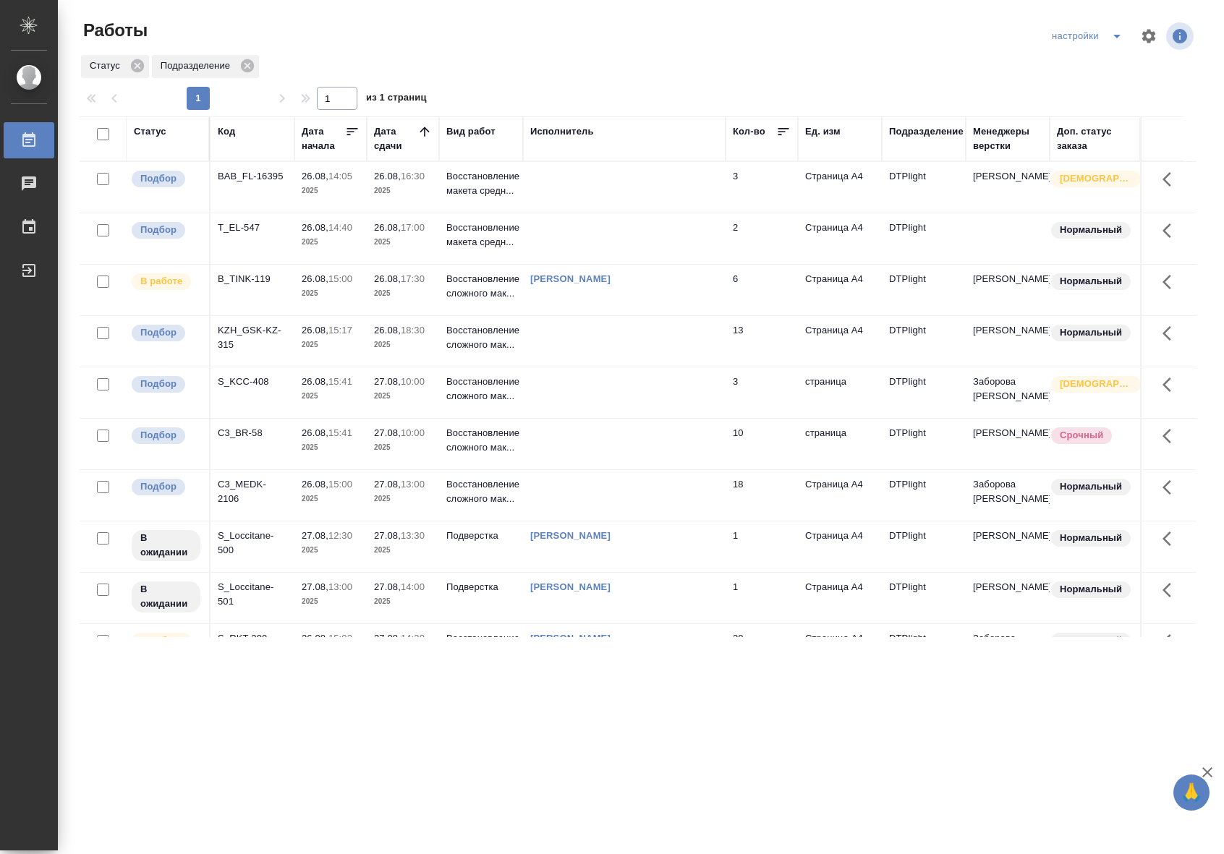 Image resolution: width=1224 pixels, height=854 pixels. Describe the element at coordinates (412, 279) in the screenshot. I see `p: 17:30` at that location.